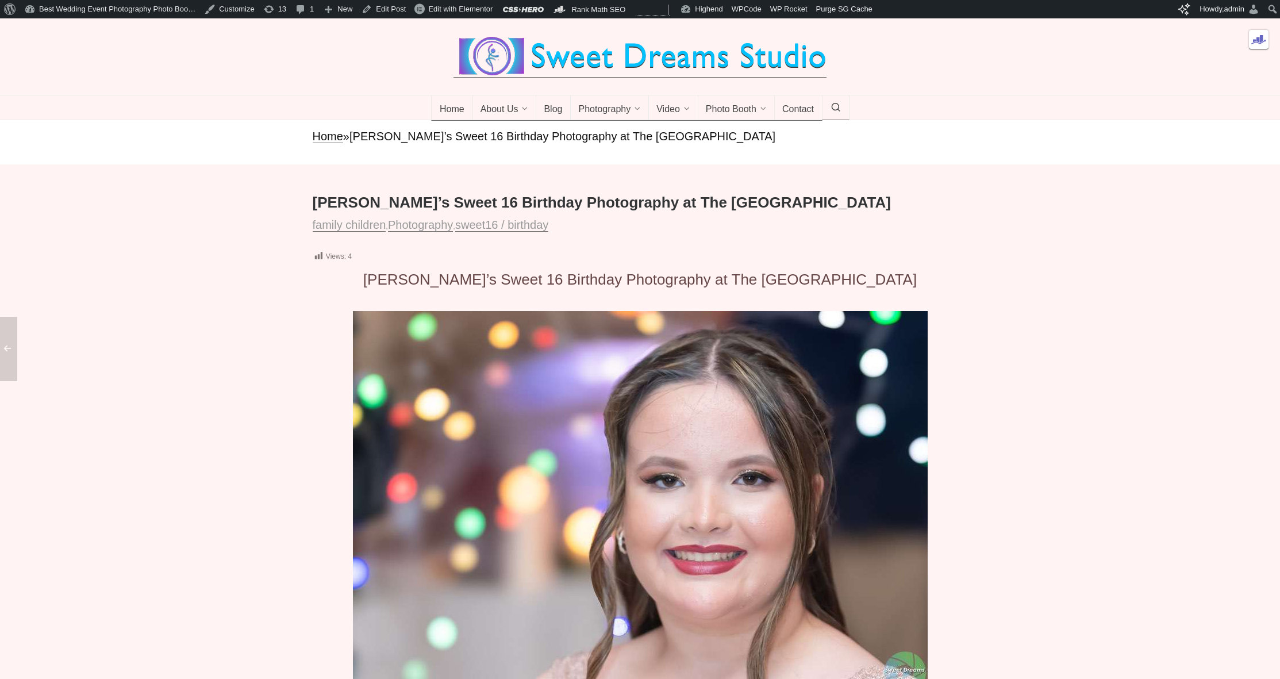 Image resolution: width=1280 pixels, height=679 pixels. Describe the element at coordinates (1234, 9) in the screenshot. I see `span: admin` at that location.